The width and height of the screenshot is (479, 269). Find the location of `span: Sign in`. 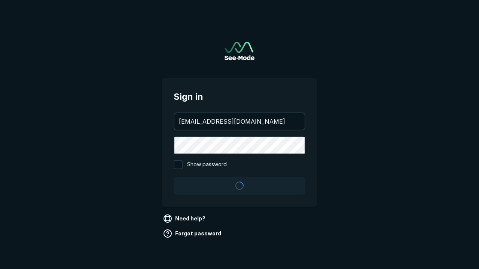

span: Sign in is located at coordinates (239, 97).